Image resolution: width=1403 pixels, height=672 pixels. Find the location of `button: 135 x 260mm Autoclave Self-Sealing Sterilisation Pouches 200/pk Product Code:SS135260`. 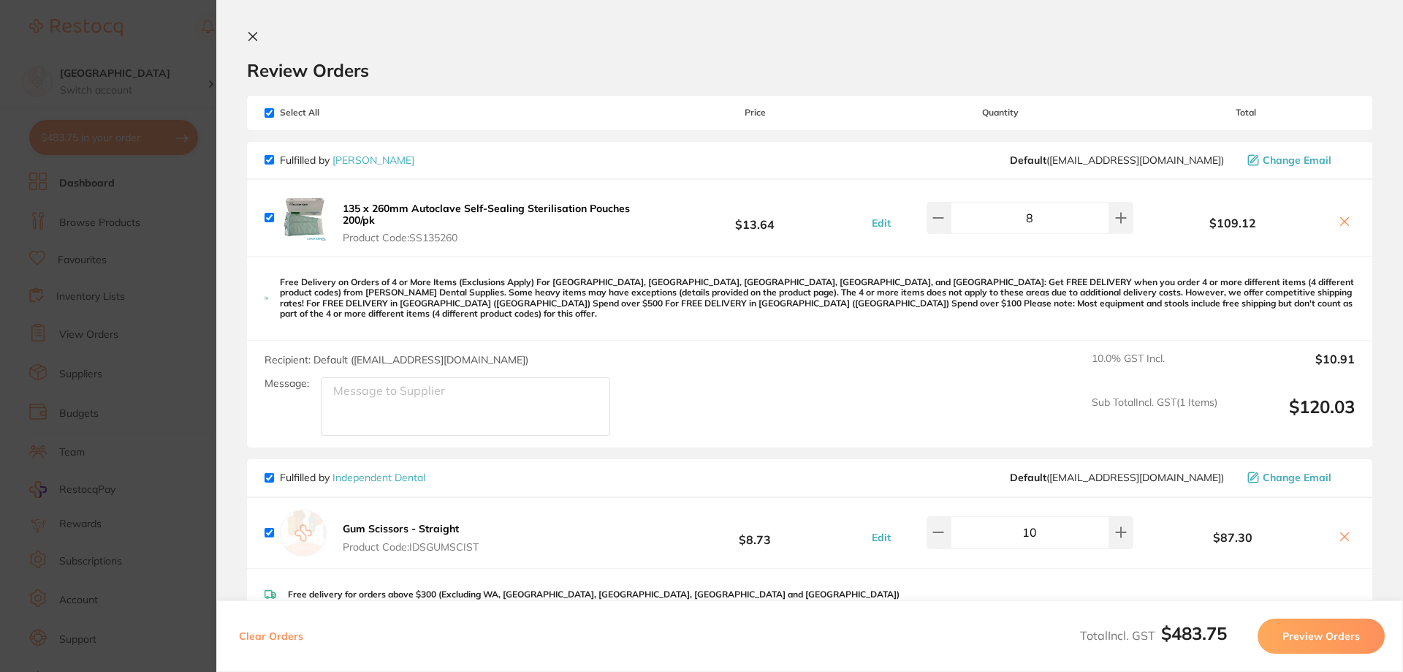

button: 135 x 260mm Autoclave Self-Sealing Sterilisation Pouches 200/pk Product Code:SS135260 is located at coordinates (492, 223).